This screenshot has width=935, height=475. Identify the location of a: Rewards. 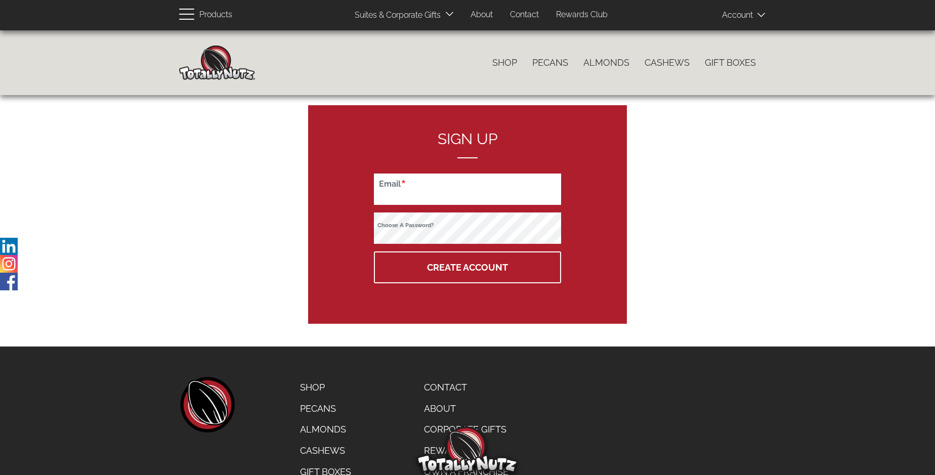
(466, 451).